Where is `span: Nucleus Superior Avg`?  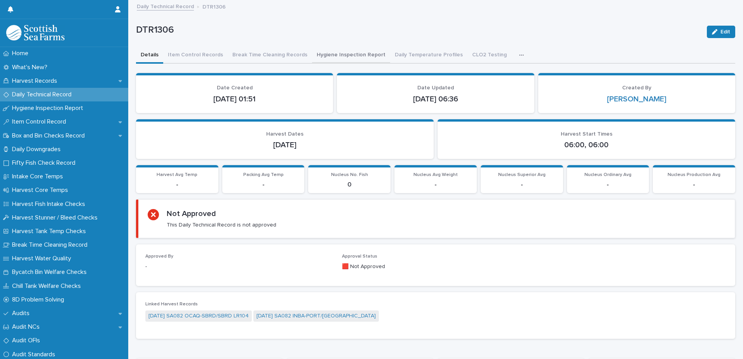 span: Nucleus Superior Avg is located at coordinates (522, 175).